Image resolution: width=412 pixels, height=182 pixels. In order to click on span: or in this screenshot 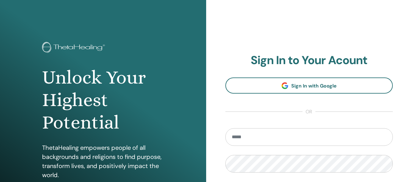, I will do `click(309, 112)`.